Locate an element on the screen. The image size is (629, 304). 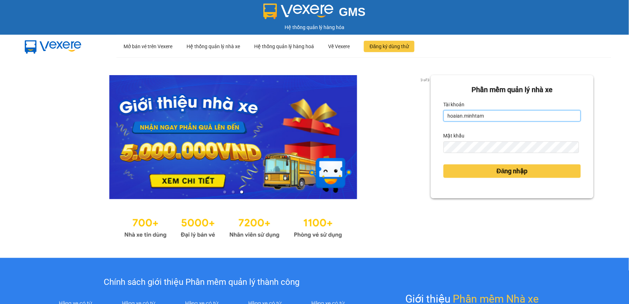
li: slide item 1 is located at coordinates (225, 192).